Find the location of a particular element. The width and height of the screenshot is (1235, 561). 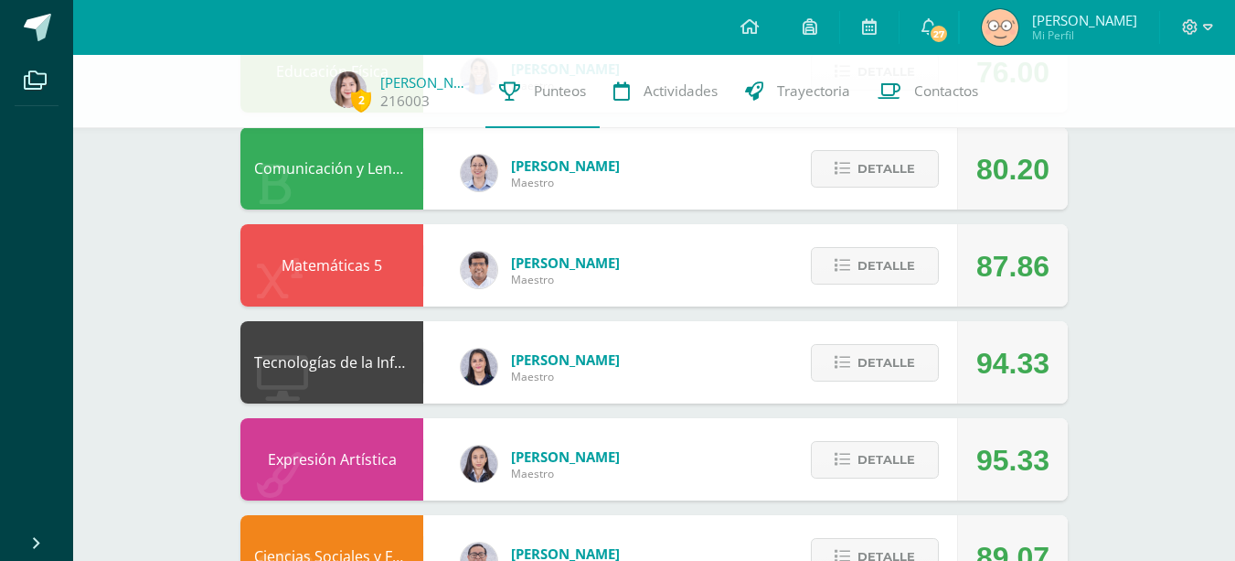

a: Actividades is located at coordinates (666, 91).